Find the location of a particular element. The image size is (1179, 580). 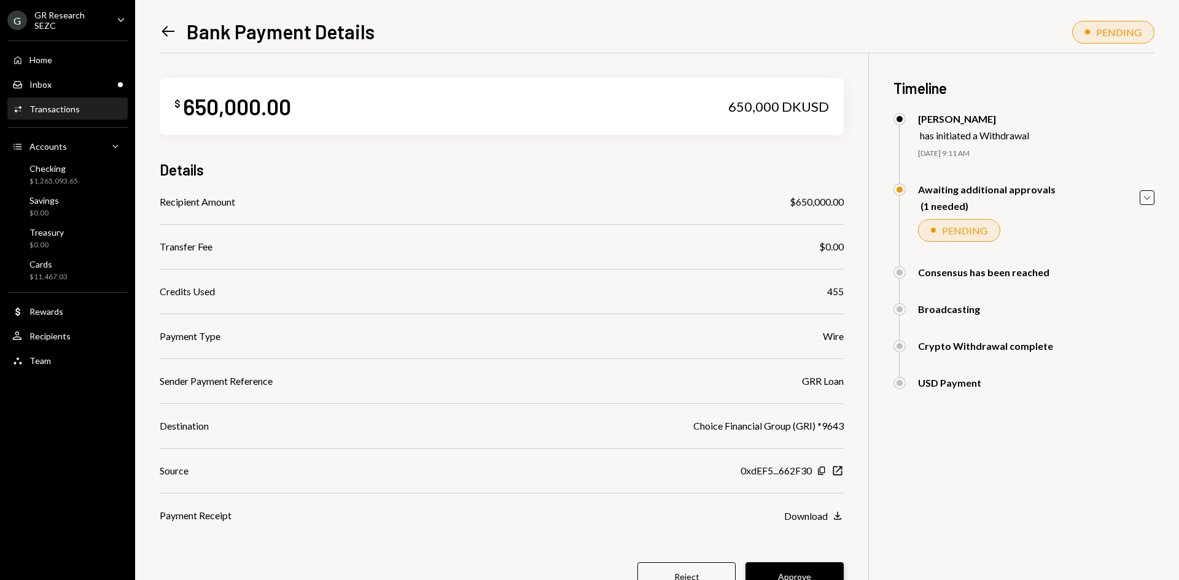

a: Savings$0.00 is located at coordinates (68, 206).